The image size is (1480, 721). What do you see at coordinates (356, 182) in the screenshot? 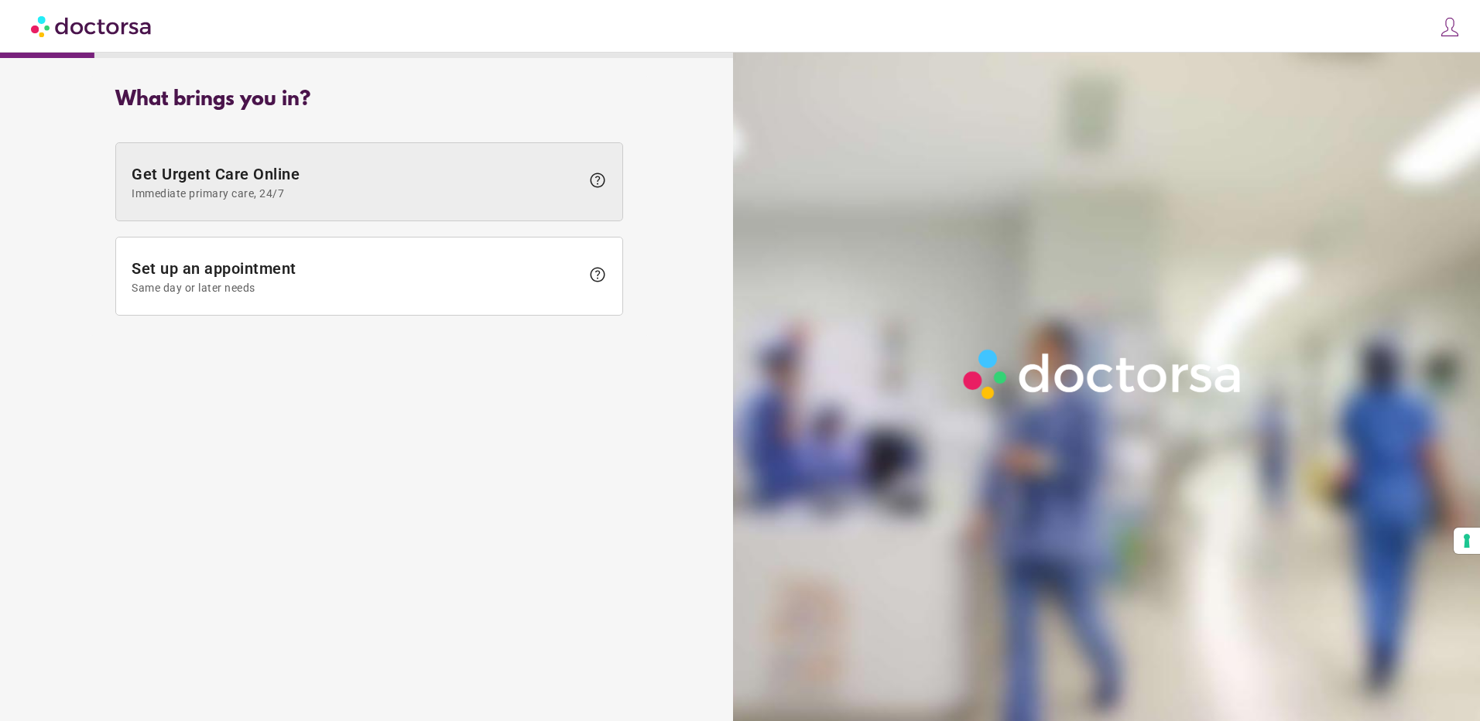
I see `span: Get Urgent Care Online` at bounding box center [356, 182].